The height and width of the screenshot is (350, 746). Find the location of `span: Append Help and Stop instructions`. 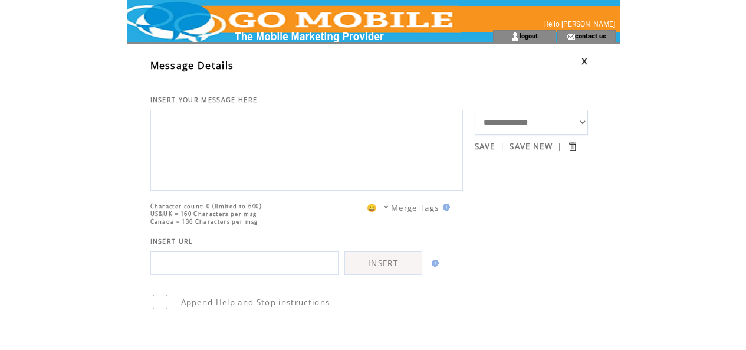

span: Append Help and Stop instructions is located at coordinates (255, 302).